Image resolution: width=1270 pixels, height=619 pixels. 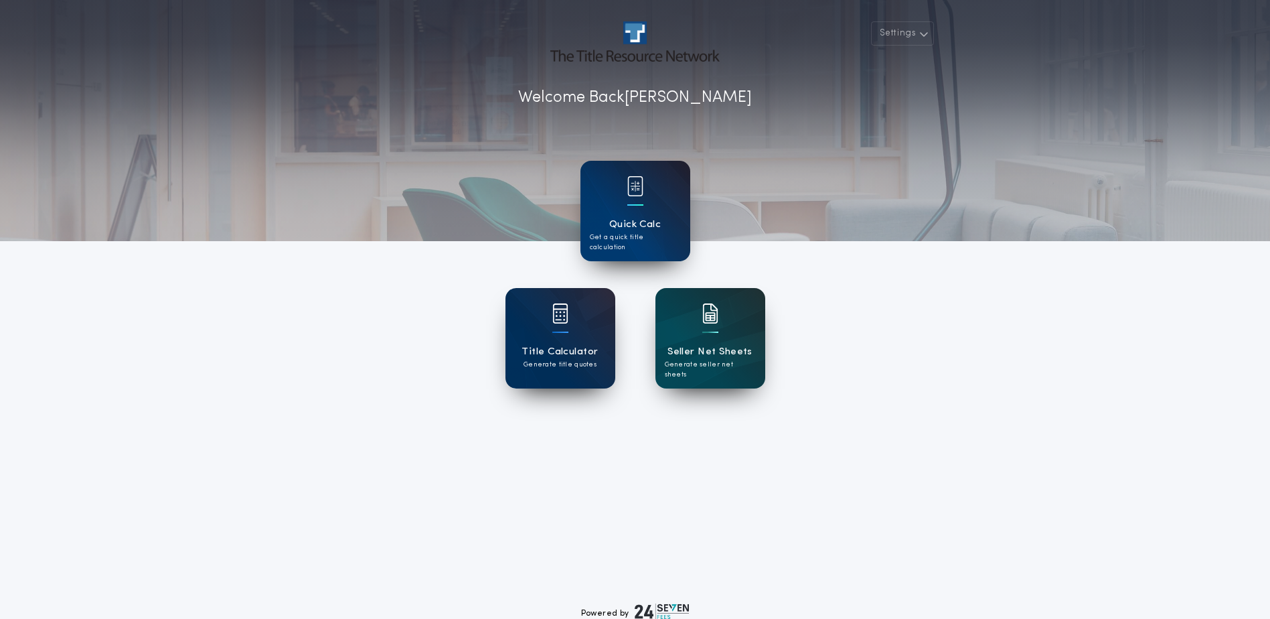 What do you see at coordinates (635, 224) in the screenshot?
I see `h1: Quick Calc` at bounding box center [635, 224].